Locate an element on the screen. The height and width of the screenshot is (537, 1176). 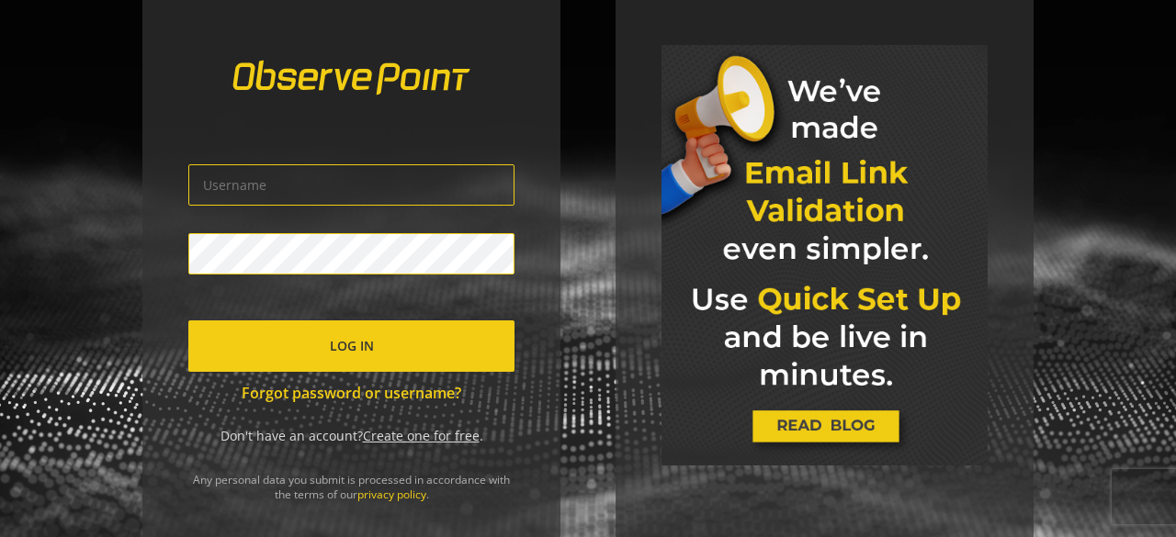
div: Don't have an account? . is located at coordinates (351, 436).